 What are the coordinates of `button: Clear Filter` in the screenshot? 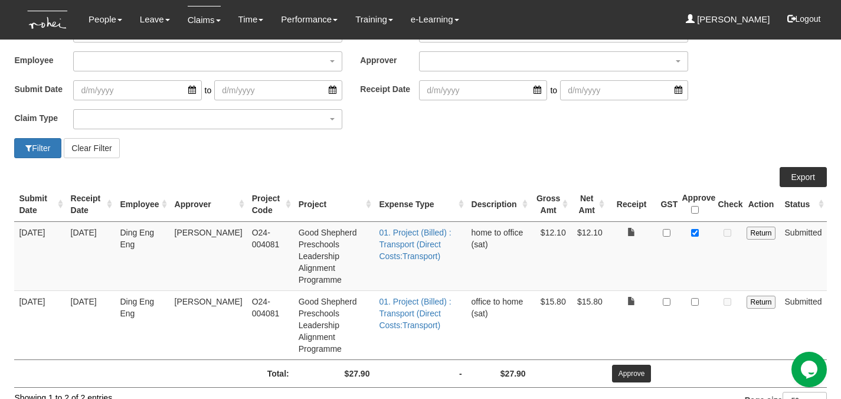 It's located at (91, 148).